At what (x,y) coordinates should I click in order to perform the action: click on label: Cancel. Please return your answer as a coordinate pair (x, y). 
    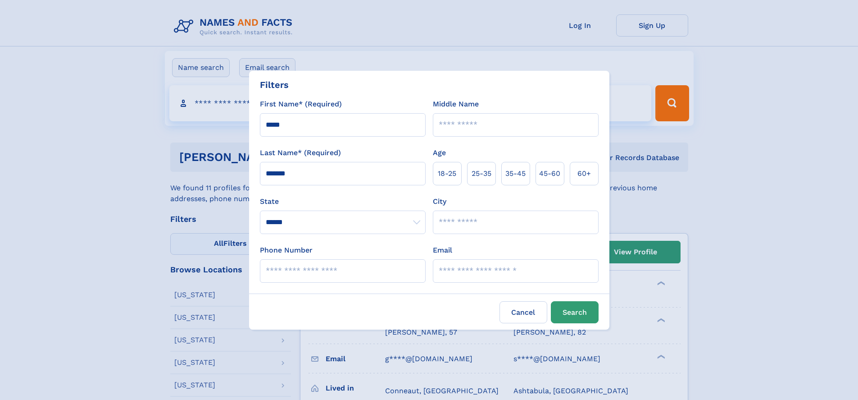
    Looking at the image, I should click on (523, 312).